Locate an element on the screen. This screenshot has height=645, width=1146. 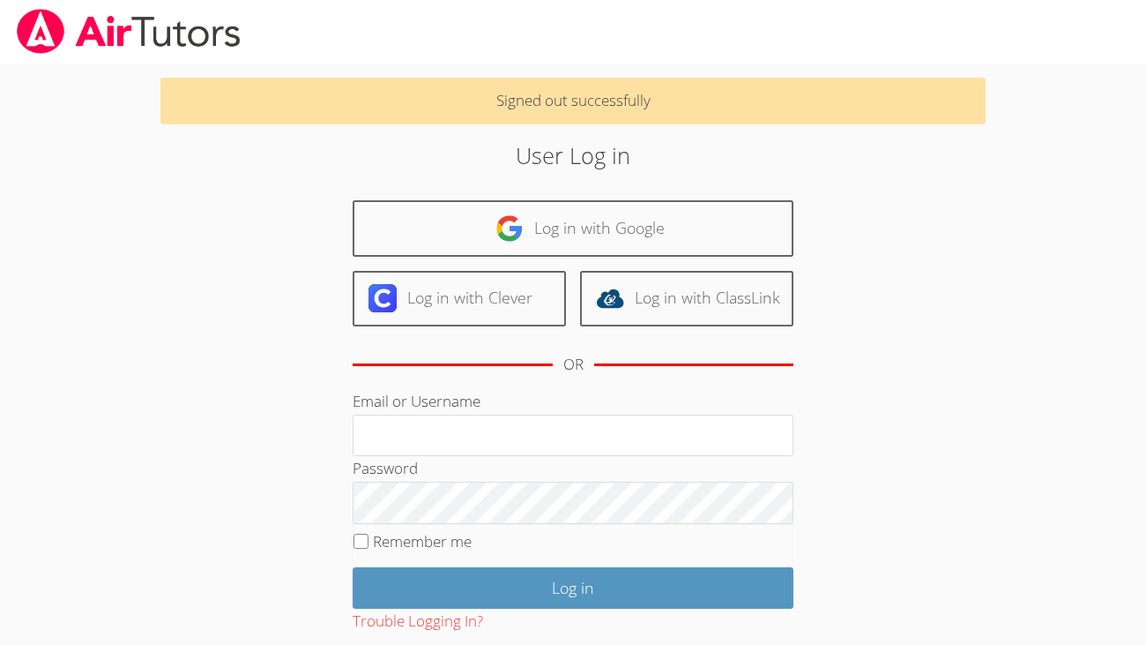
h2: User Log in is located at coordinates (573, 155).